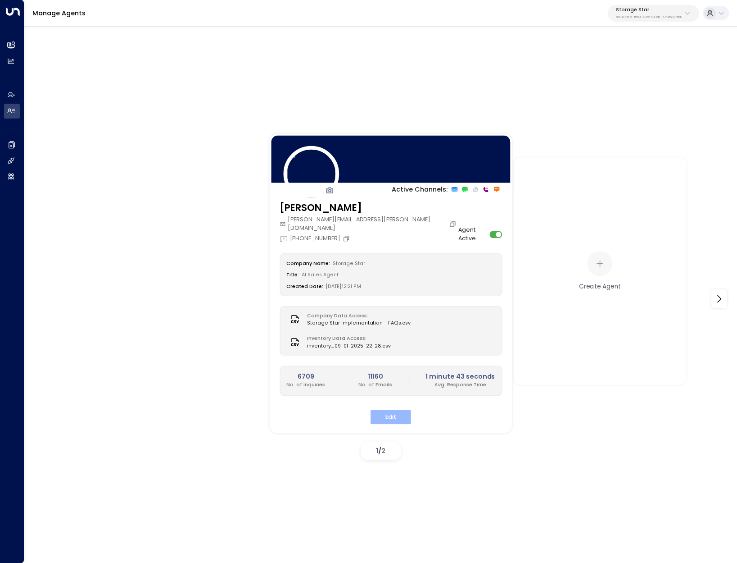 Image resolution: width=737 pixels, height=563 pixels. I want to click on span: Storage Star, so click(349, 264).